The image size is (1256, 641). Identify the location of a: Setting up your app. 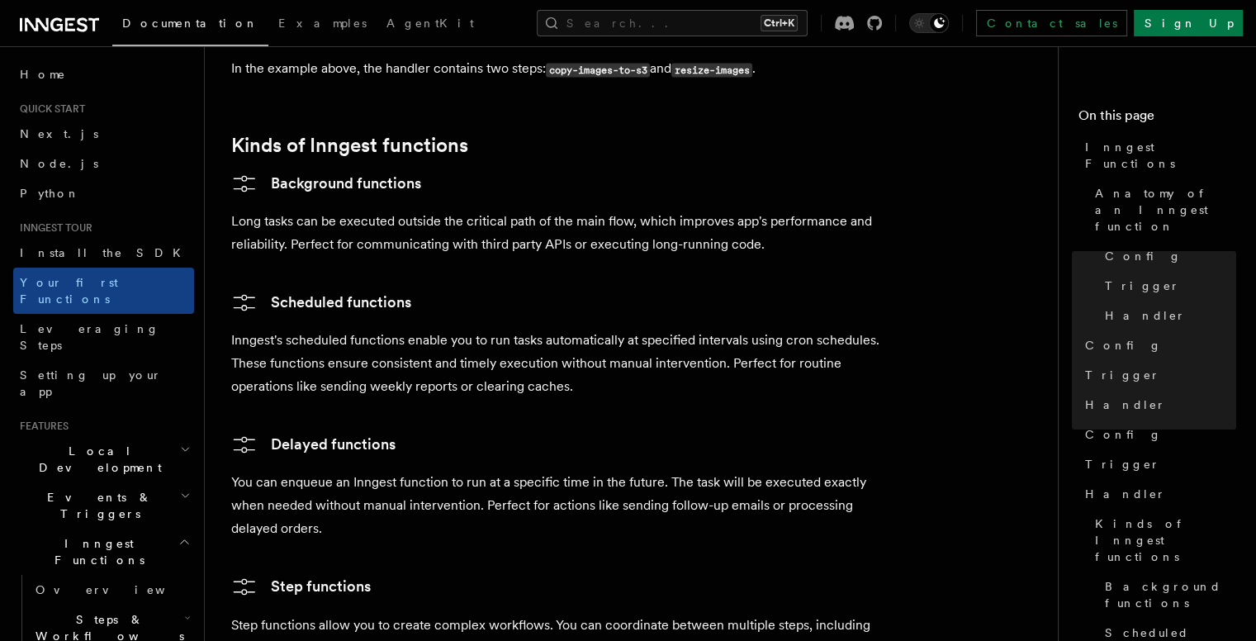
(103, 383).